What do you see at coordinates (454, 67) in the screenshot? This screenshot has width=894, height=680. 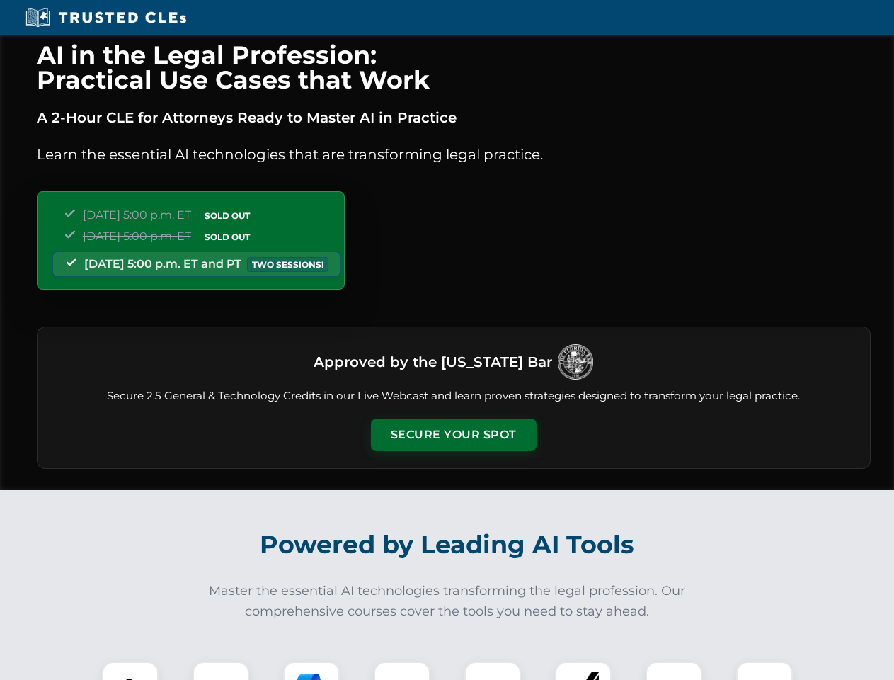 I see `h1: AI in the Legal Profession: Practical Use Cases that Work` at bounding box center [454, 67].